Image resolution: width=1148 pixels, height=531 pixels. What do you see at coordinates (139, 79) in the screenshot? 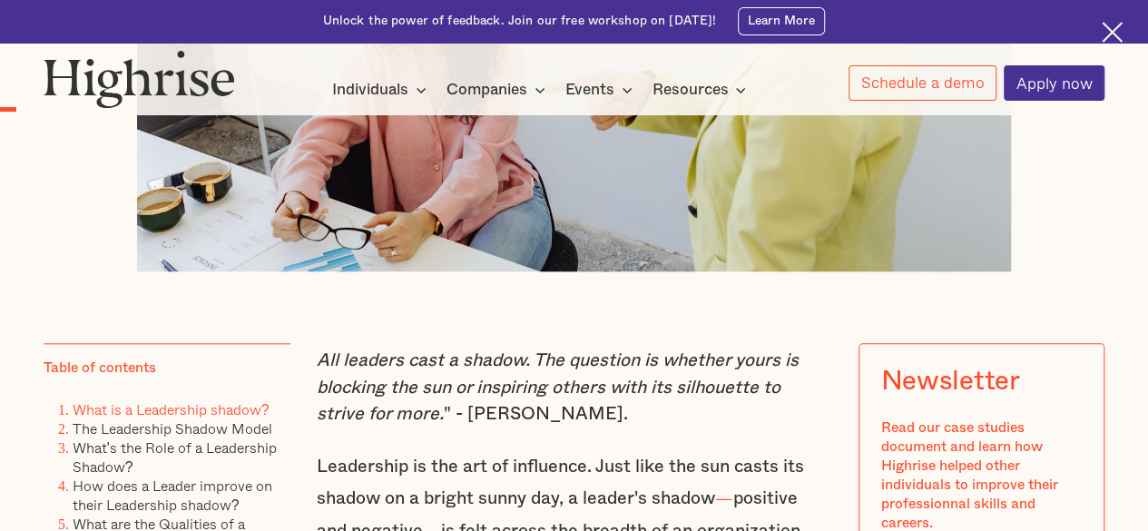
I see `img: Highrise logo` at bounding box center [139, 79].